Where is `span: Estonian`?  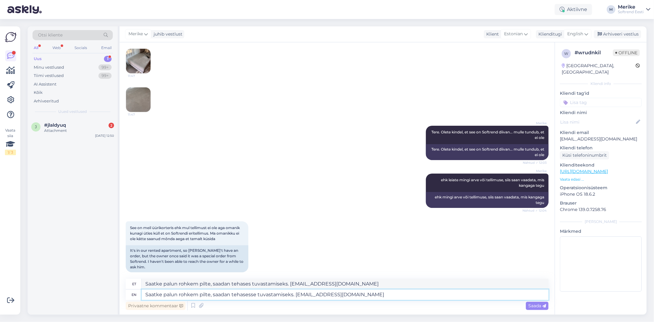
span: Estonian is located at coordinates (514, 34).